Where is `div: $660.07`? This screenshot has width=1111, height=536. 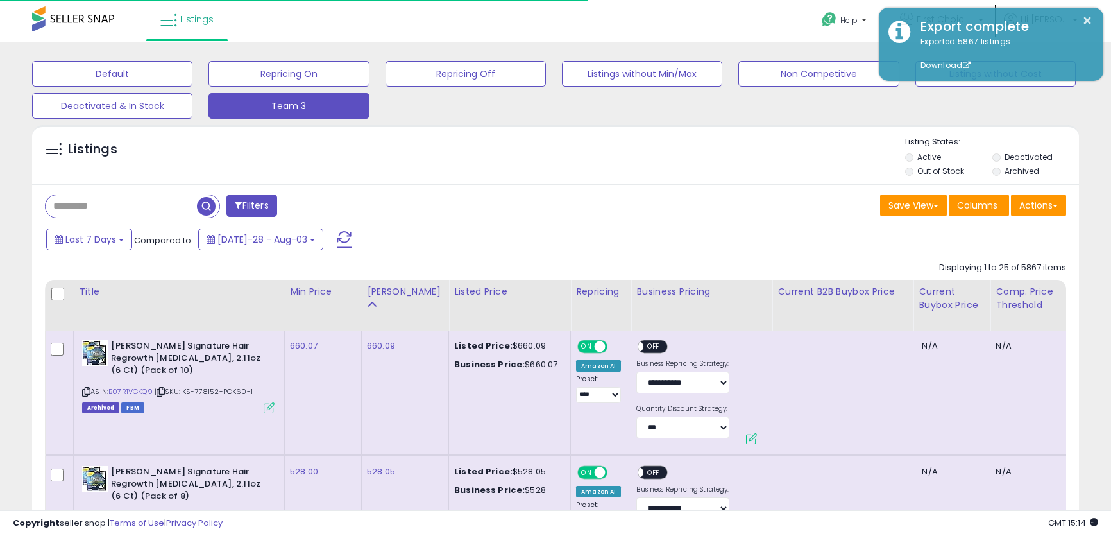
div: $660.07 is located at coordinates (508, 364).